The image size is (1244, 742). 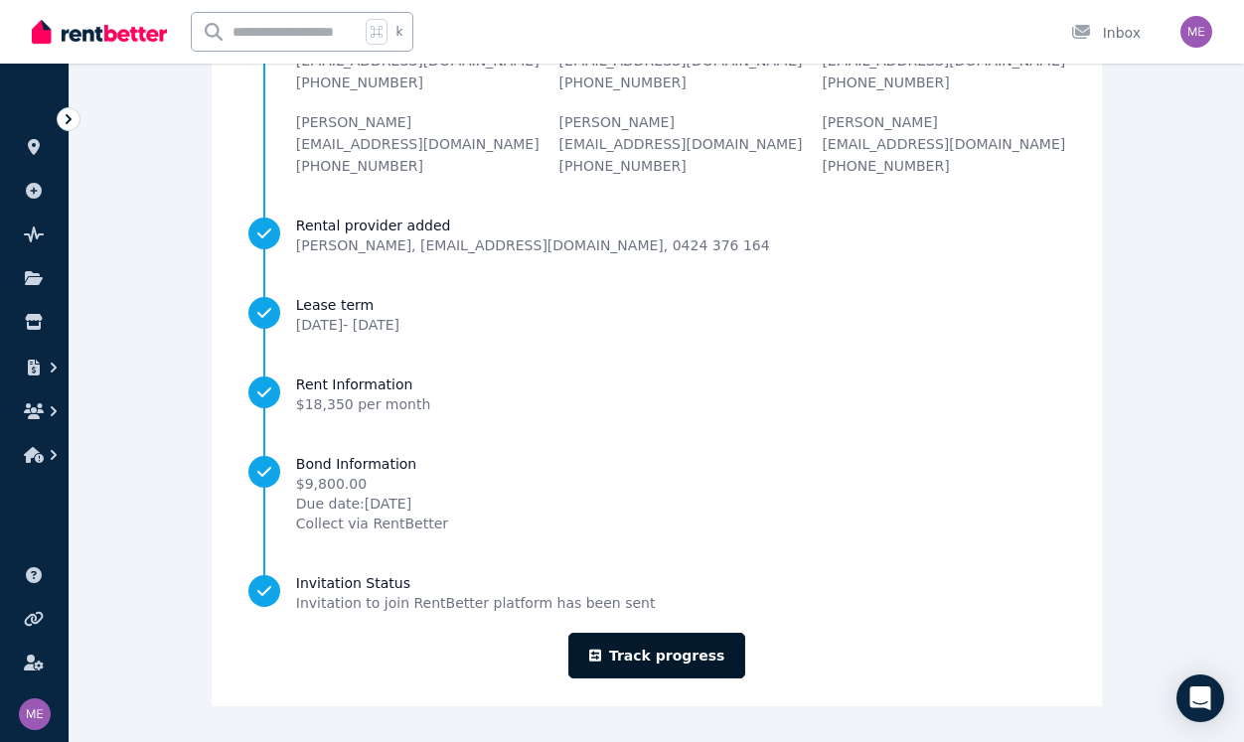 I want to click on span: k, so click(x=398, y=32).